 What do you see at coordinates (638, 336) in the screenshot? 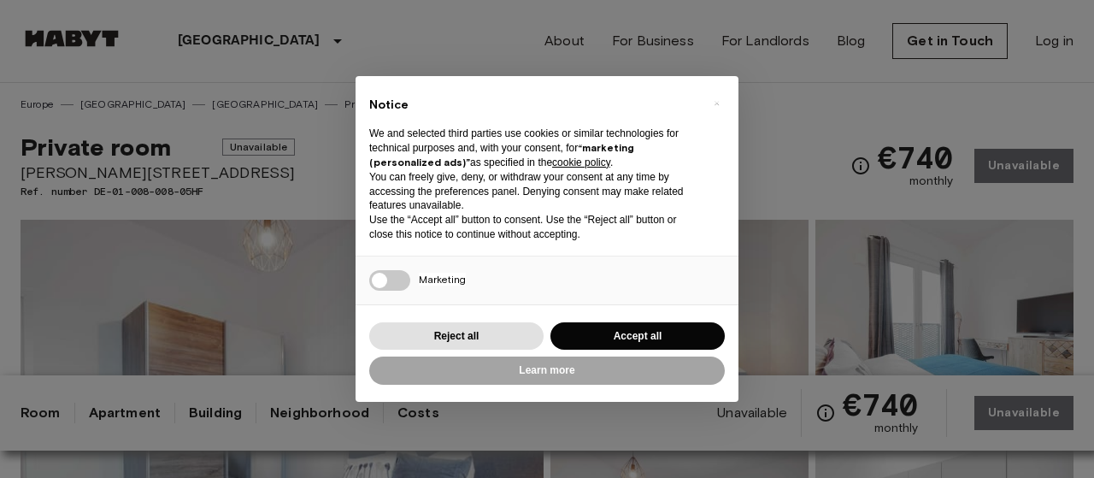
I see `button: Accept all` at bounding box center [638, 336].